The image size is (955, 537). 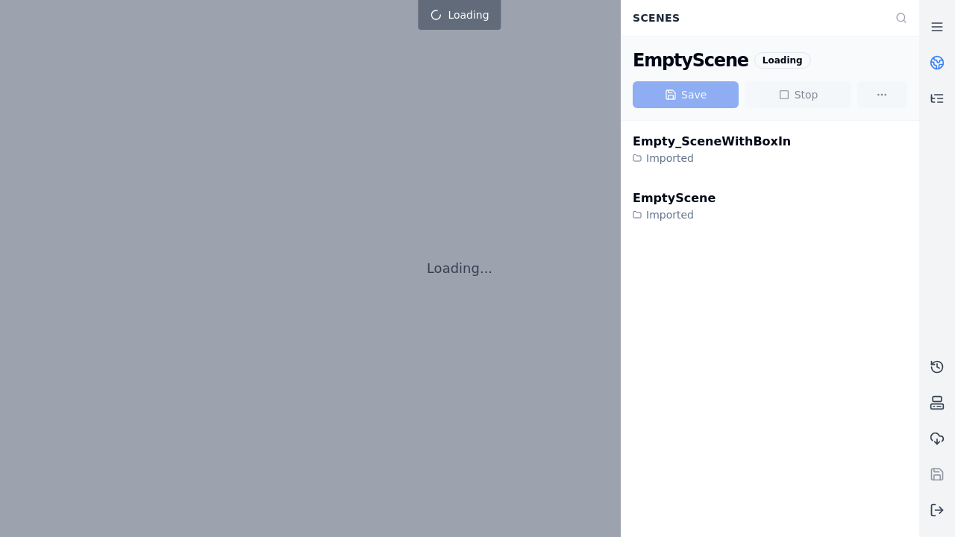 What do you see at coordinates (712, 142) in the screenshot?
I see `div: Empty_SceneWithBoxIn` at bounding box center [712, 142].